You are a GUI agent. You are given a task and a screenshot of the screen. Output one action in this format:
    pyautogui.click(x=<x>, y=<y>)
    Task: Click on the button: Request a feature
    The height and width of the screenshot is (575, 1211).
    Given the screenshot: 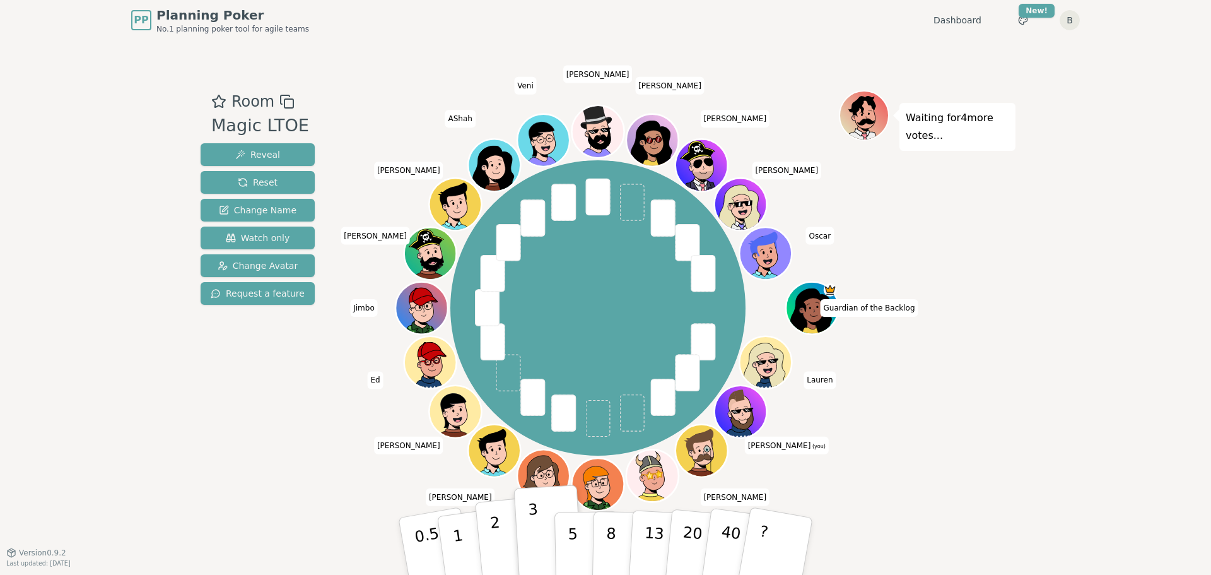 What is the action you would take?
    pyautogui.click(x=257, y=293)
    